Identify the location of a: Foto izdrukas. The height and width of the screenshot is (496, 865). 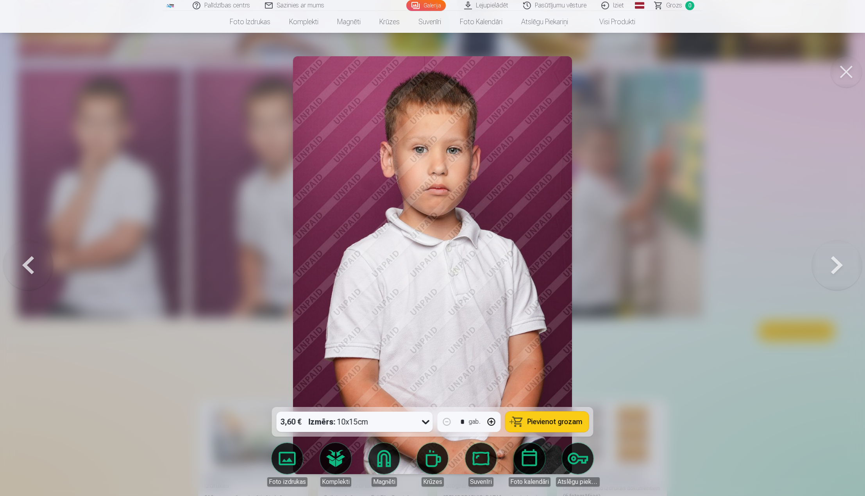
(250, 22).